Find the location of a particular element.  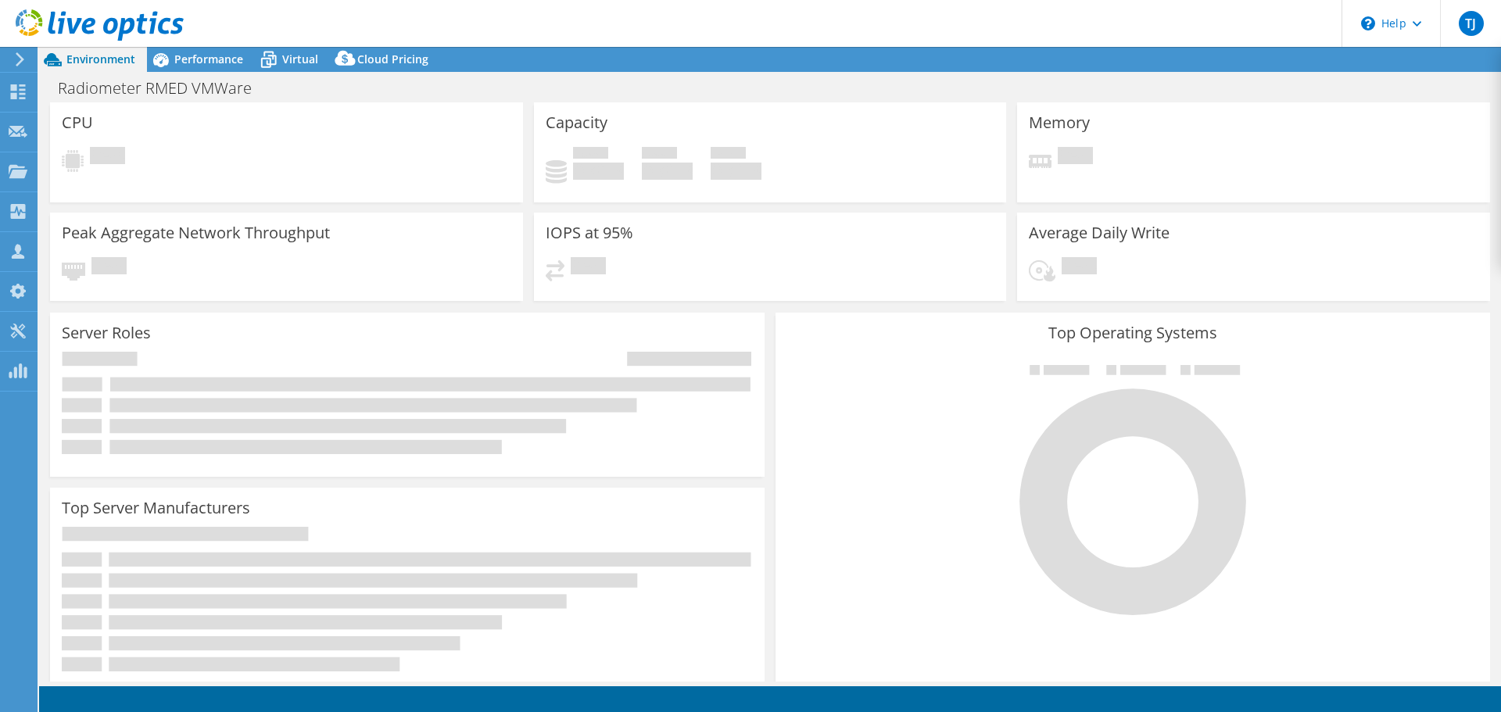

h3: Peak Aggregate Network Throughput is located at coordinates (195, 233).